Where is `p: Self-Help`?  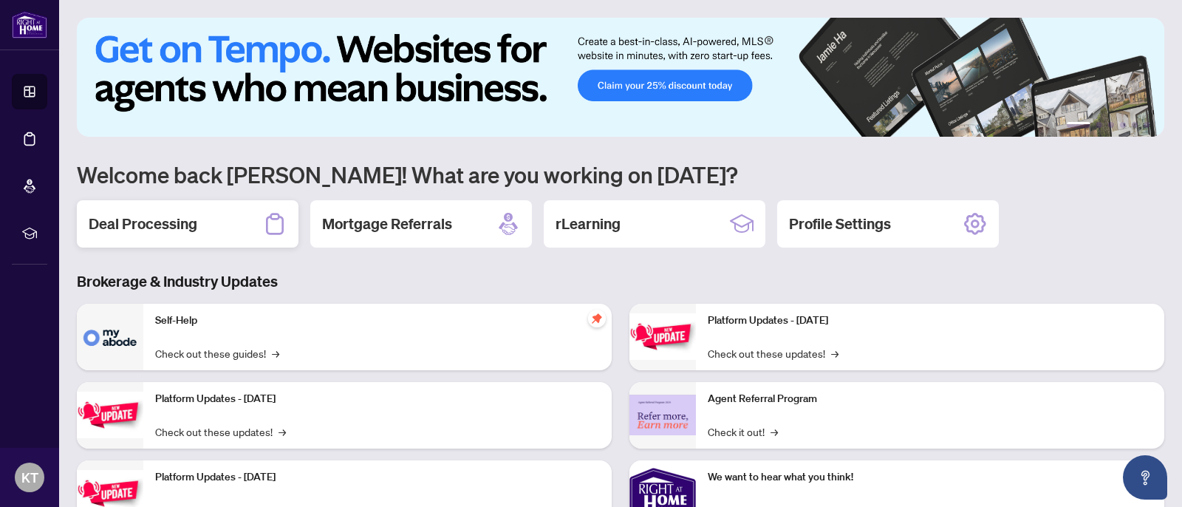 p: Self-Help is located at coordinates (378, 321).